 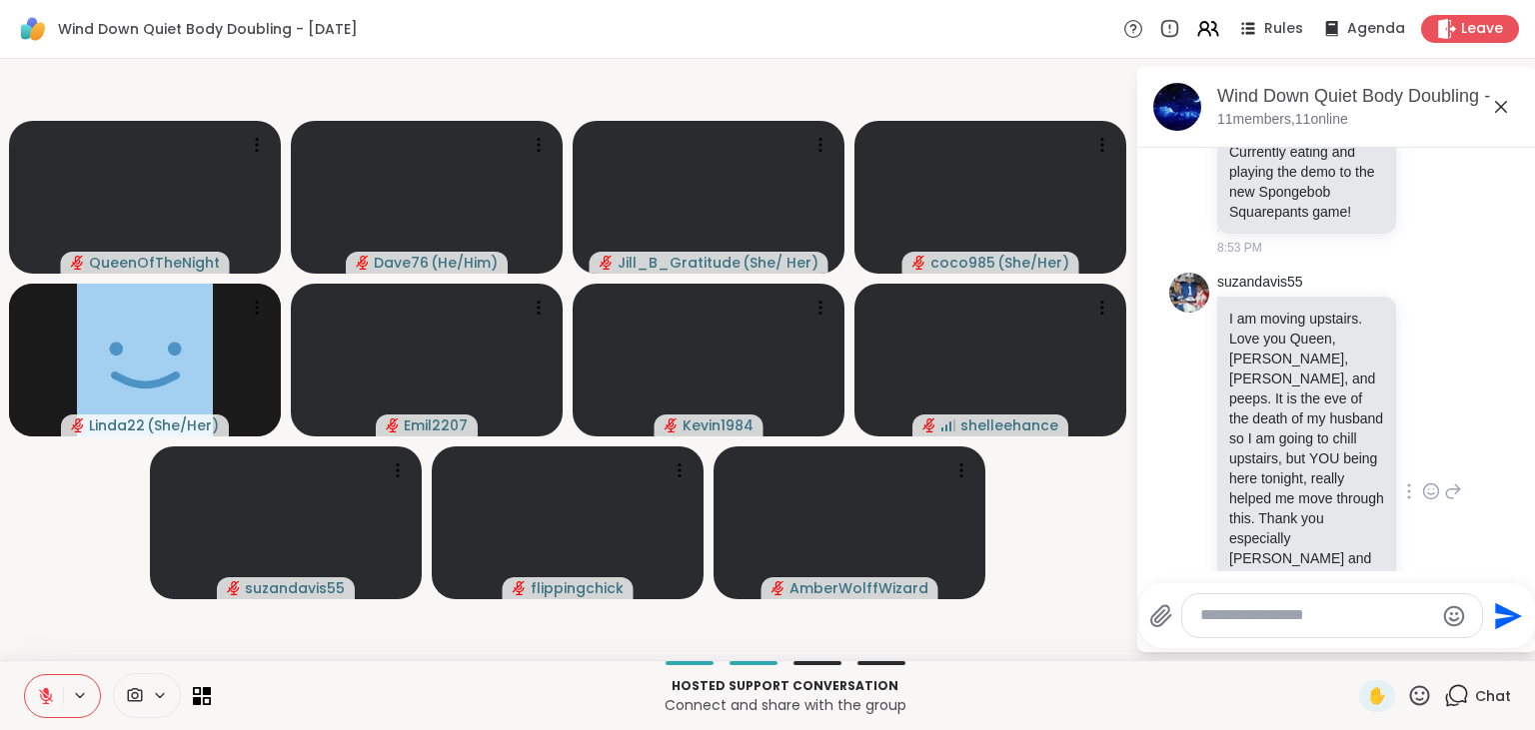 I want to click on span: Jill_B_Gratitude, so click(x=679, y=263).